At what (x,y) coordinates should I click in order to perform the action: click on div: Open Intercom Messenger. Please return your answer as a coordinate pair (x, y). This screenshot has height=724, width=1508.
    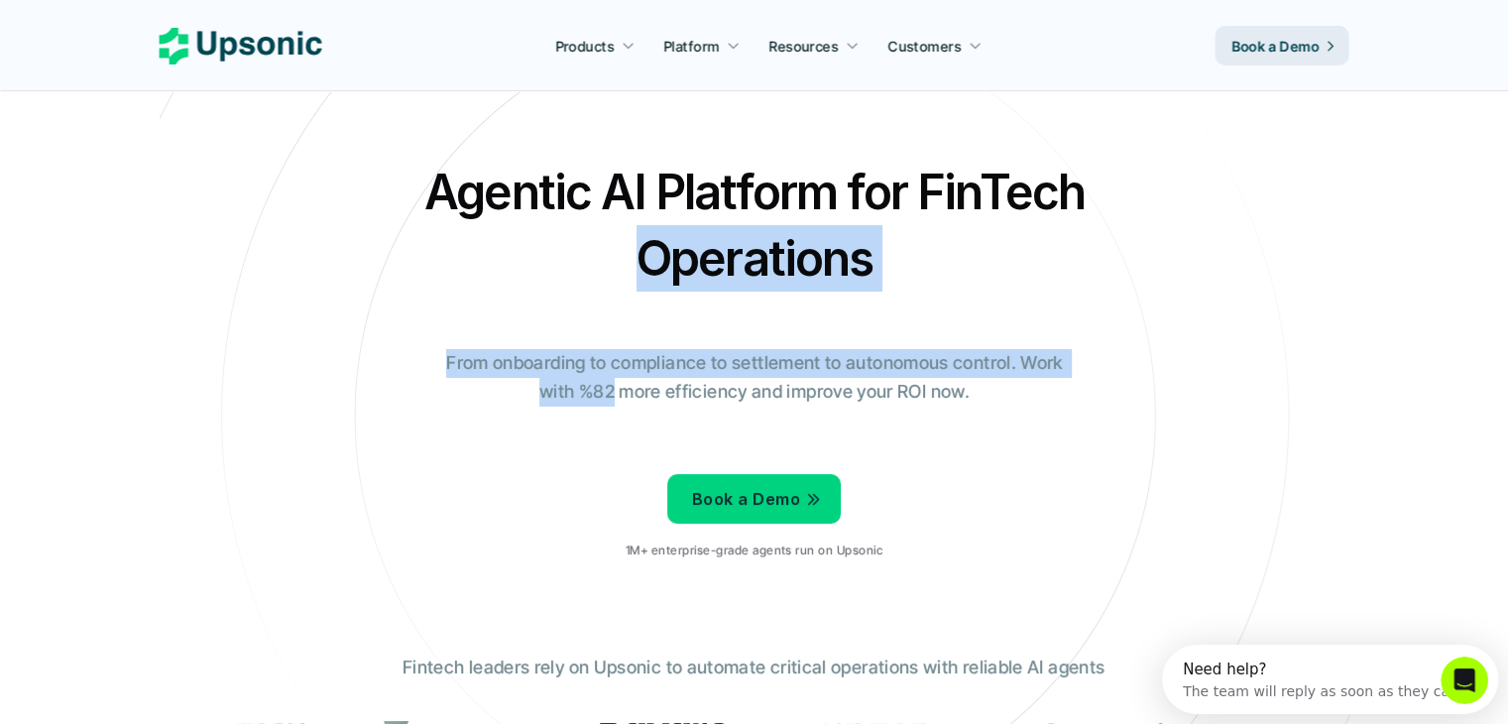
    Looking at the image, I should click on (181, 35).